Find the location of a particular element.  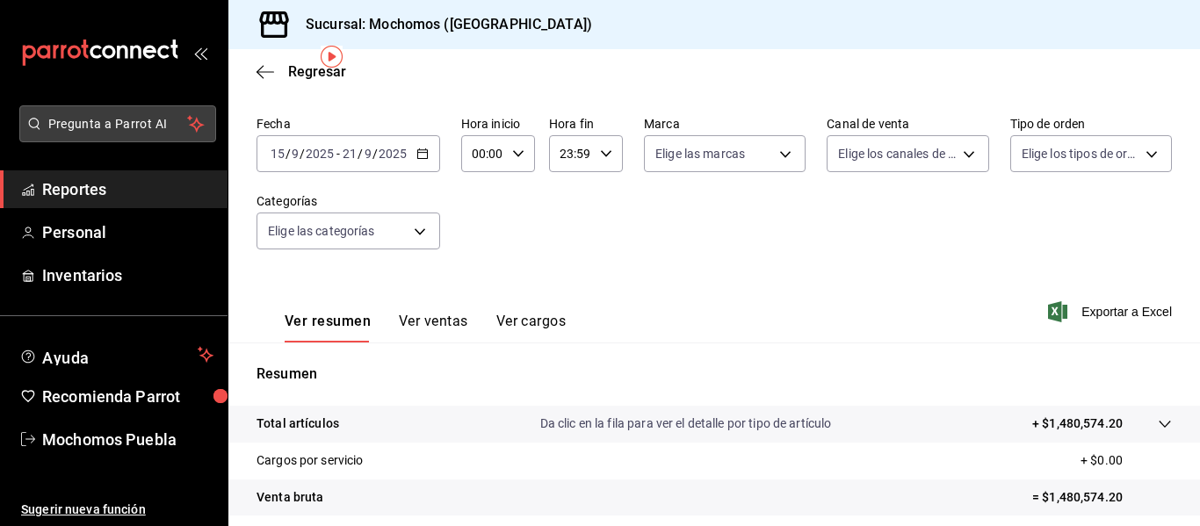

button: open_drawer_menu is located at coordinates (200, 53).